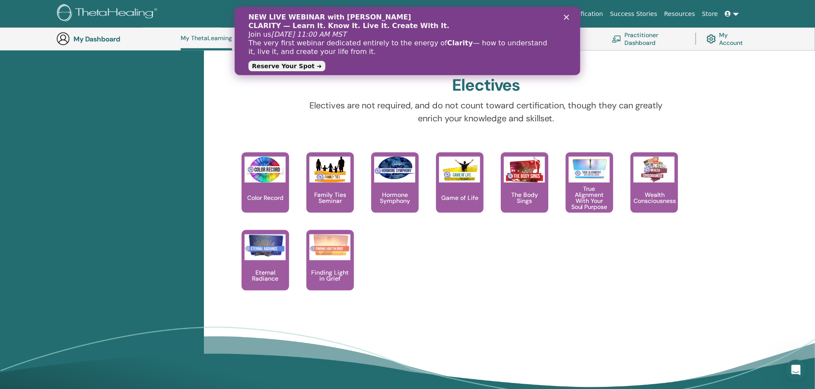 The width and height of the screenshot is (815, 389). Describe the element at coordinates (265, 170) in the screenshot. I see `img: Color Record` at that location.